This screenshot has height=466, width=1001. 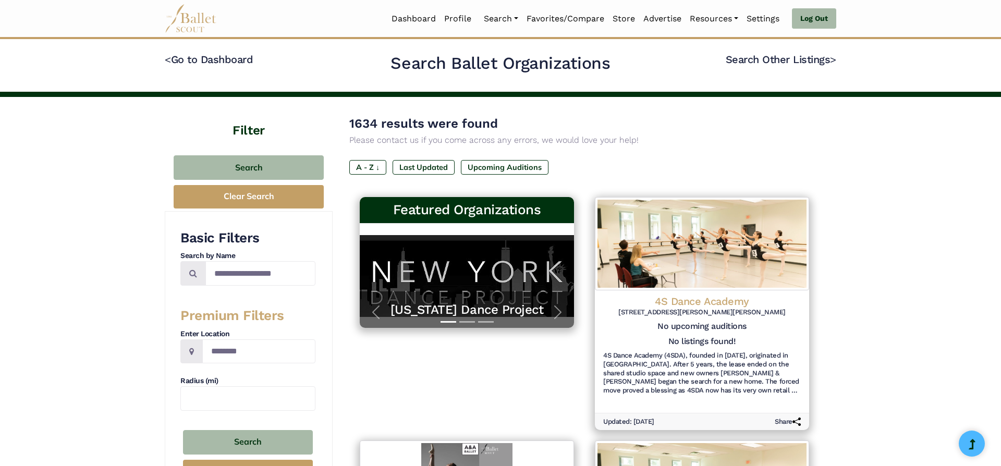 I want to click on input: Search by names..., so click(x=260, y=273).